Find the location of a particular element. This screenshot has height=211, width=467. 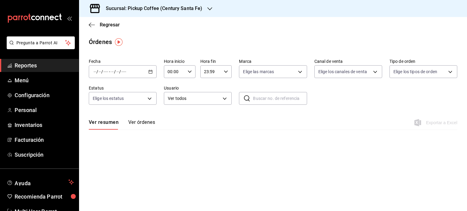

span: Configuración is located at coordinates (44, 95).